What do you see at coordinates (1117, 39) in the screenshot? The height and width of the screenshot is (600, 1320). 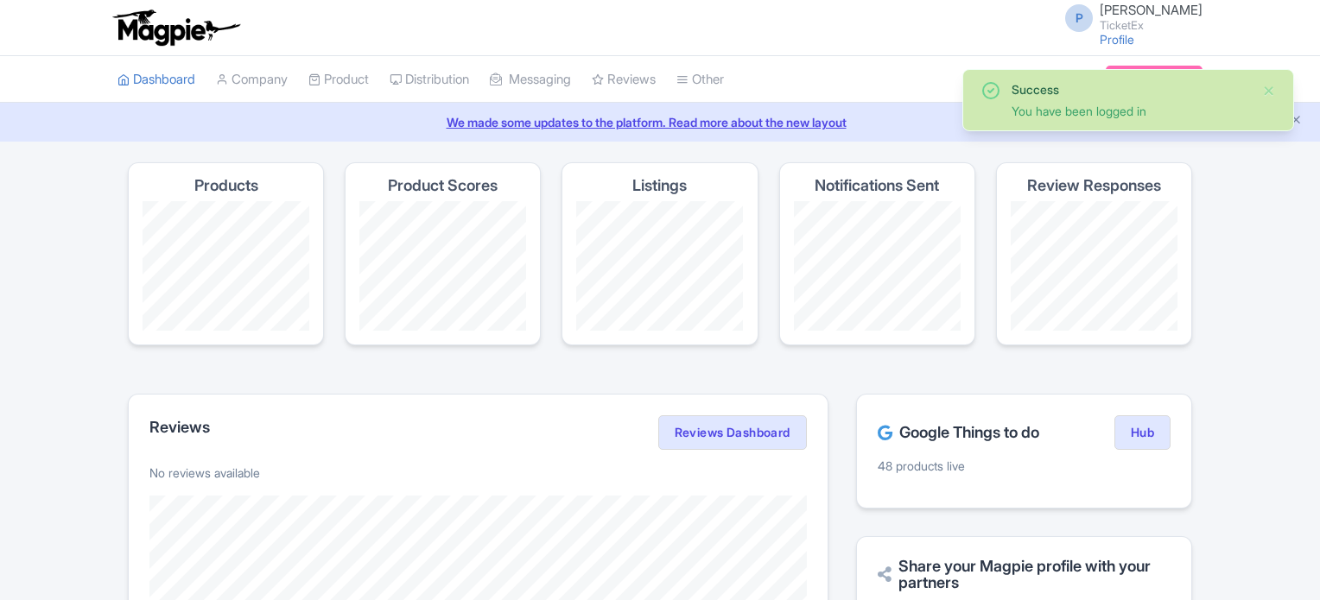 I see `a: Profile` at bounding box center [1117, 39].